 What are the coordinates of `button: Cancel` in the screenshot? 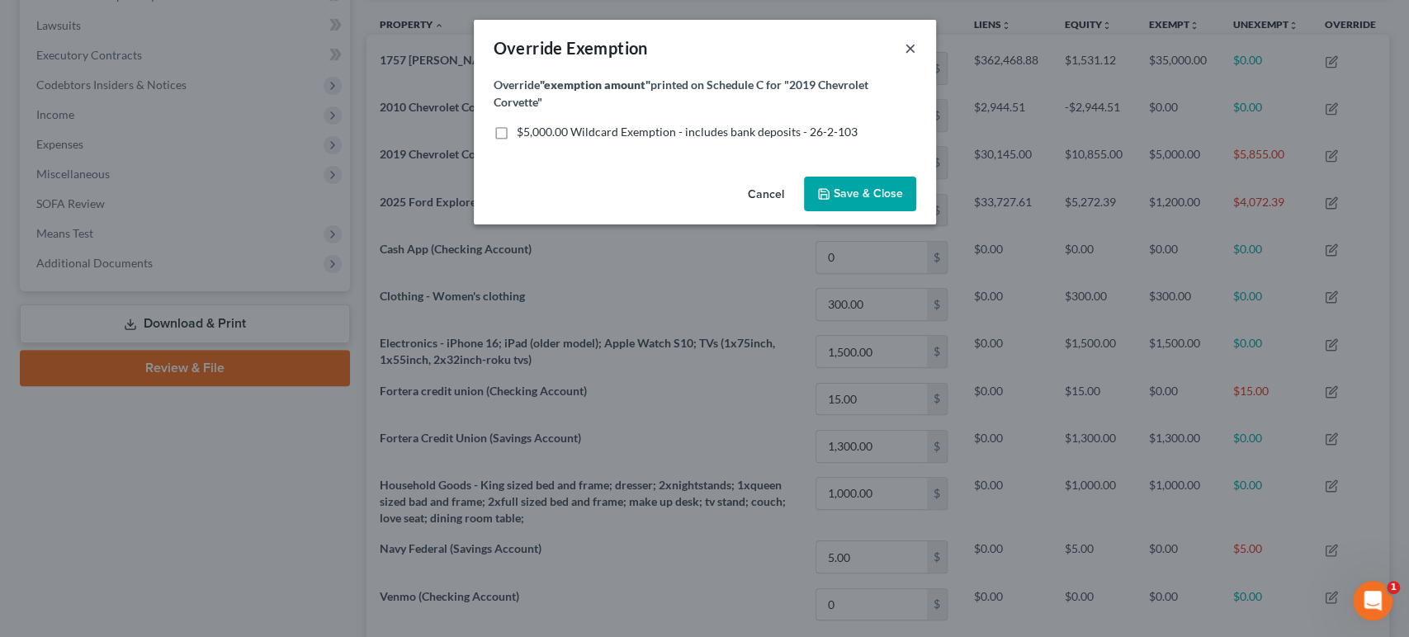 It's located at (766, 195).